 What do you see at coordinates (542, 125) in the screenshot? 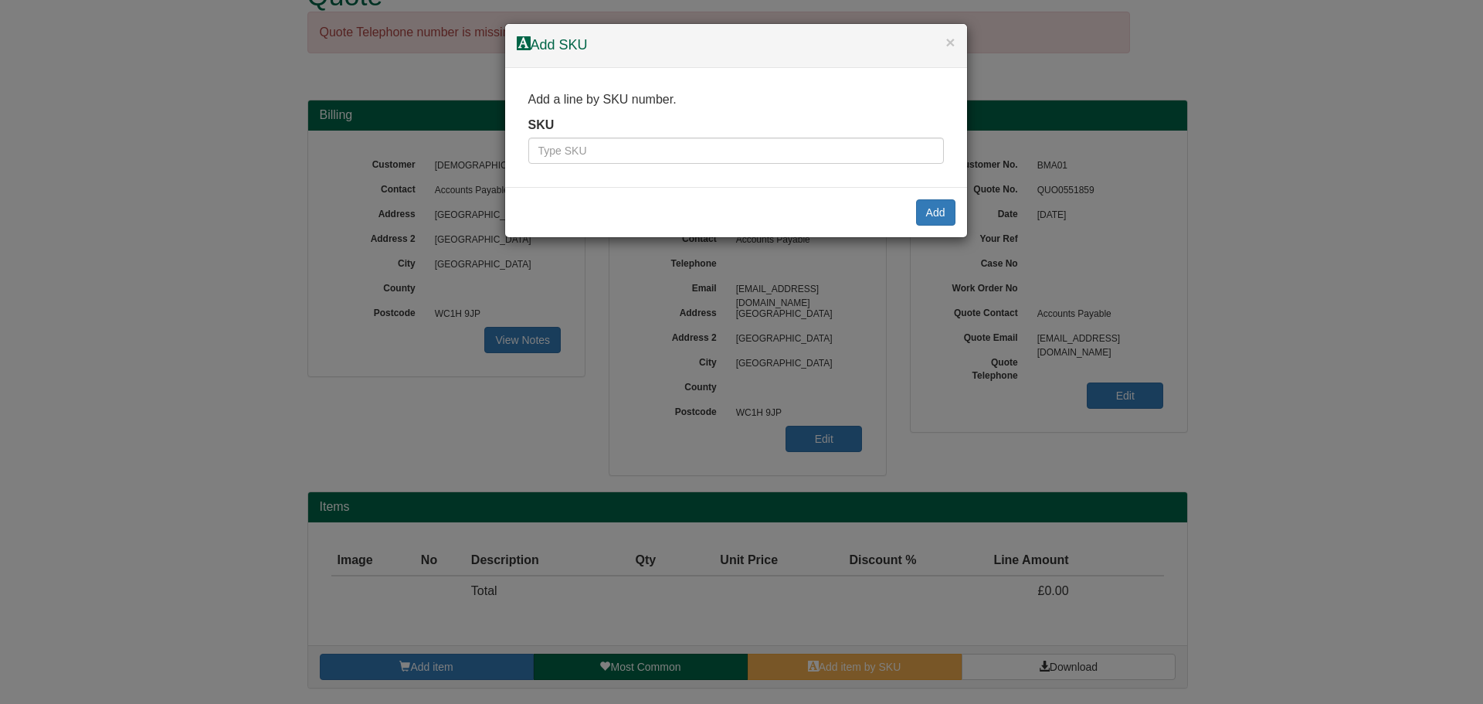
I see `label: SKU` at bounding box center [542, 125].